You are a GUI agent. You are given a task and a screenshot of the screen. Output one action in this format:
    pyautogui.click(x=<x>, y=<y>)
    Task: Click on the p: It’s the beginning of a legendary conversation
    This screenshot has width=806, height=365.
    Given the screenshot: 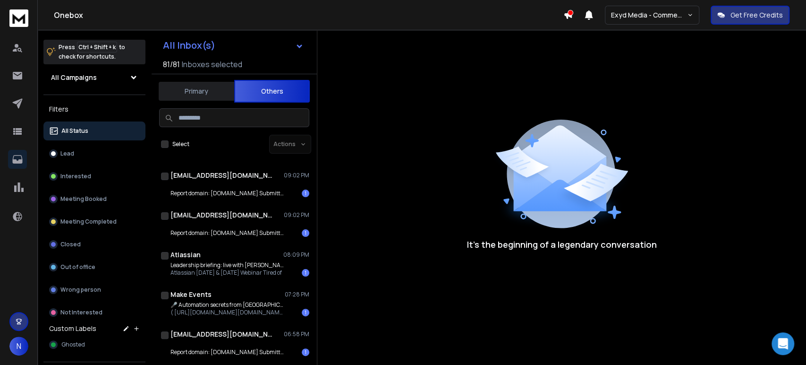 What is the action you would take?
    pyautogui.click(x=562, y=244)
    